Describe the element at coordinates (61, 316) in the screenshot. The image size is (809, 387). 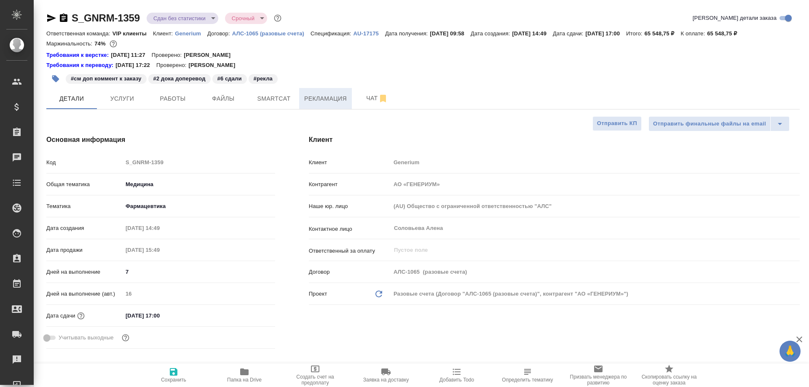
I see `p: Дата сдачи` at that location.